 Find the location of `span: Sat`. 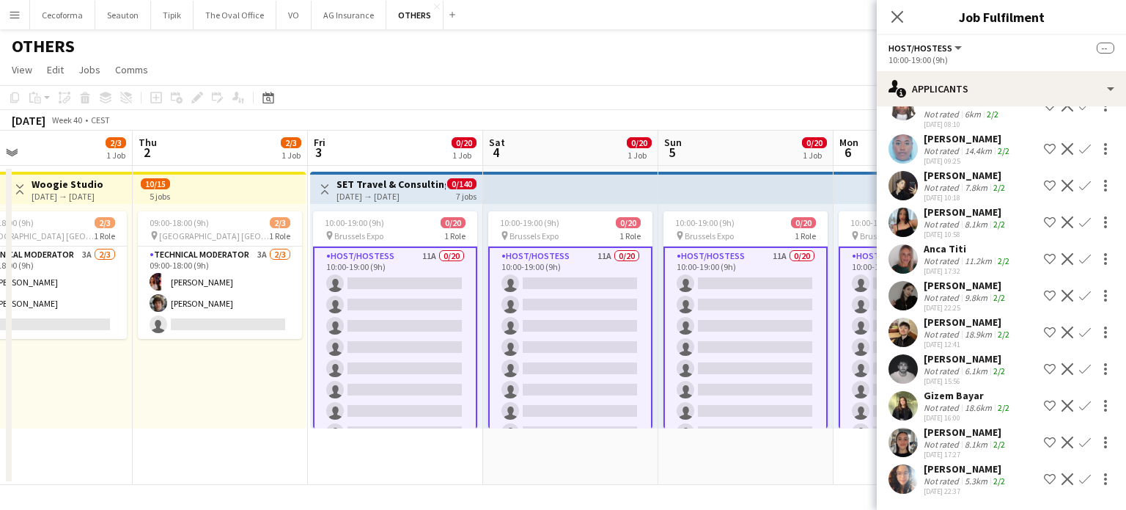

span: Sat is located at coordinates (497, 142).